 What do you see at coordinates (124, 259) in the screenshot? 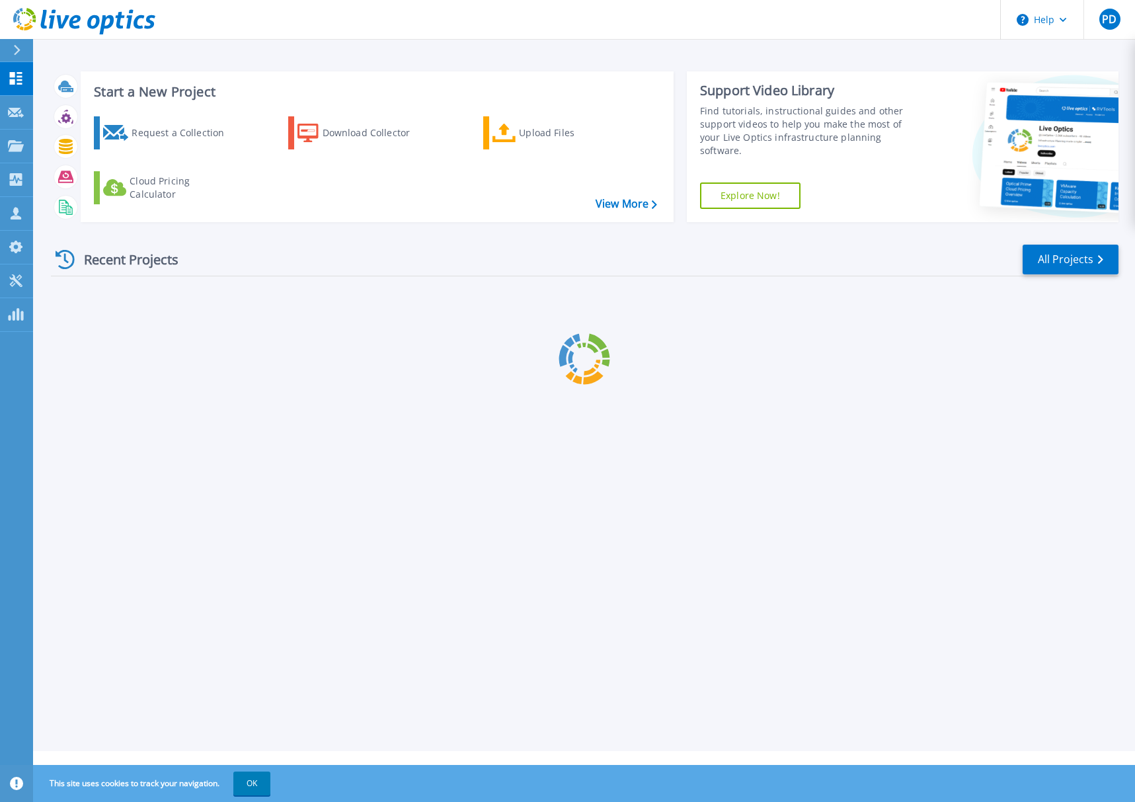
I see `div: Recent Projects` at bounding box center [124, 259].